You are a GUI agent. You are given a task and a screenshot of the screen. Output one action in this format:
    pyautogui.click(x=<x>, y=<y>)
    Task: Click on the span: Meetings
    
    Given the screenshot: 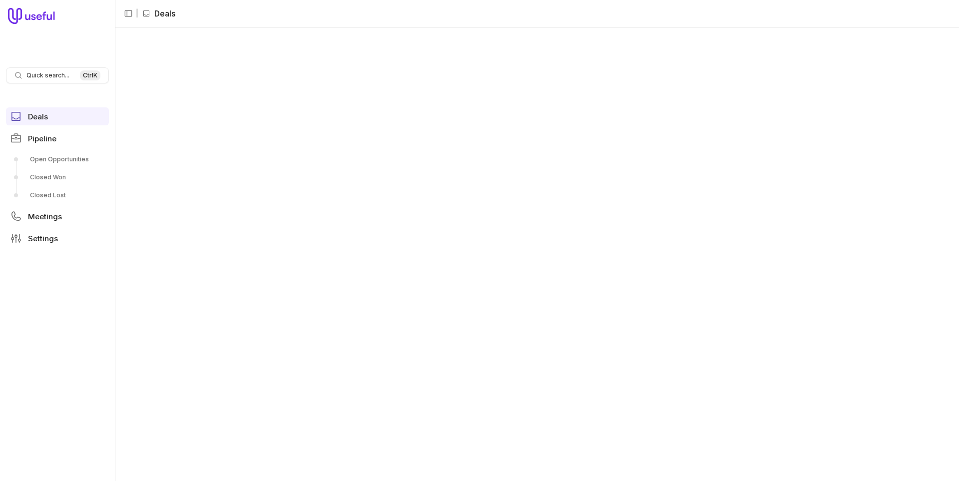 What is the action you would take?
    pyautogui.click(x=45, y=216)
    